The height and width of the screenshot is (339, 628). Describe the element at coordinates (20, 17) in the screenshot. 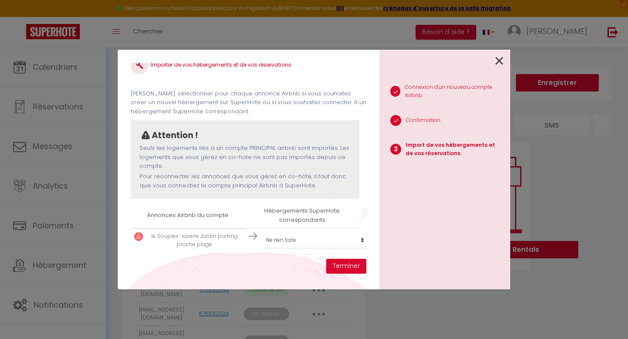

I see `button: Ouvrir le widget de chat LiveChat` at that location.